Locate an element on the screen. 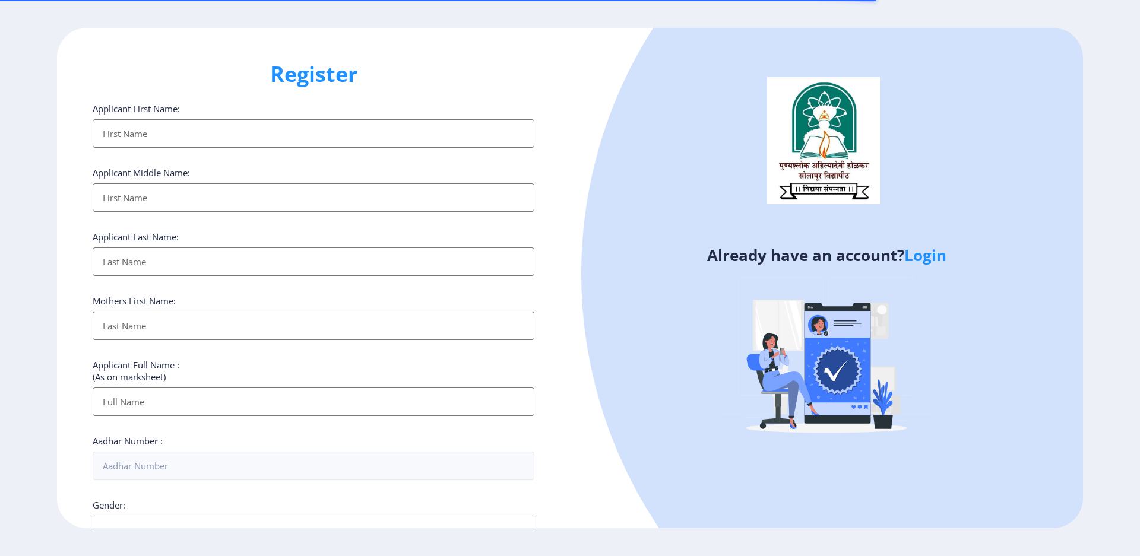 The width and height of the screenshot is (1140, 556). a: Login is located at coordinates (925, 255).